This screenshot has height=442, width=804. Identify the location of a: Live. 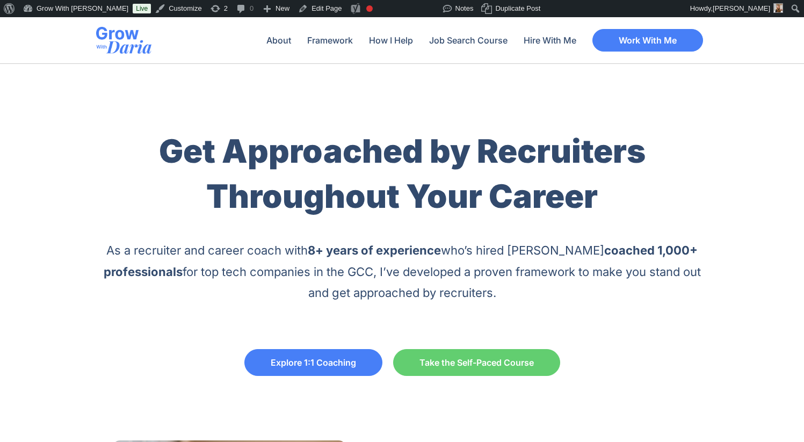
(142, 9).